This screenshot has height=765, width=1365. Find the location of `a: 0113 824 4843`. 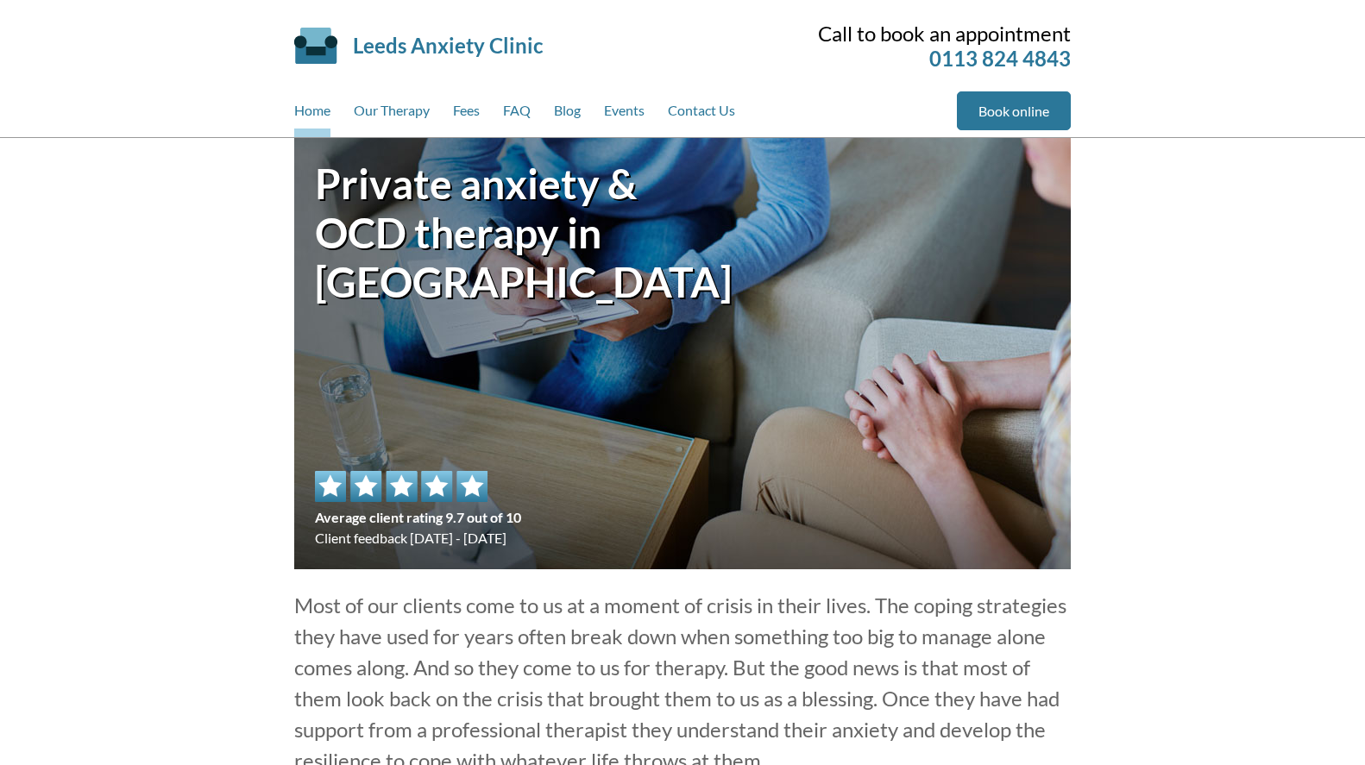

a: 0113 824 4843 is located at coordinates (1000, 58).